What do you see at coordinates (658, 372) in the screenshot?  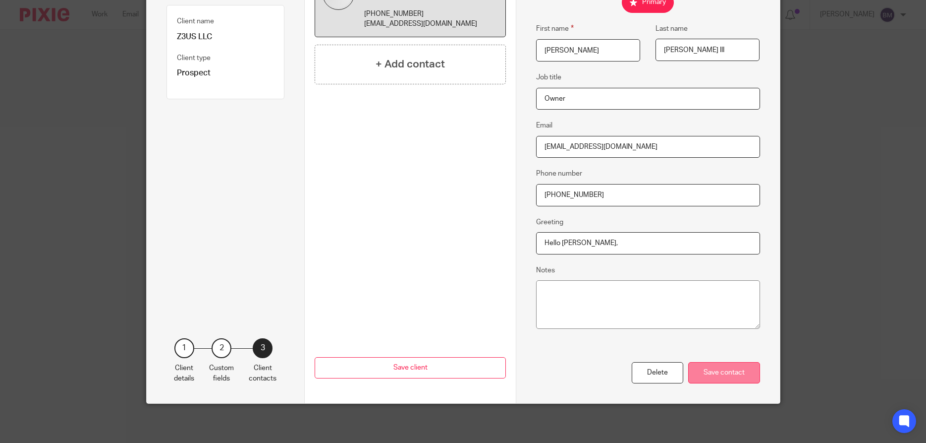 I see `div: Delete` at bounding box center [658, 372].